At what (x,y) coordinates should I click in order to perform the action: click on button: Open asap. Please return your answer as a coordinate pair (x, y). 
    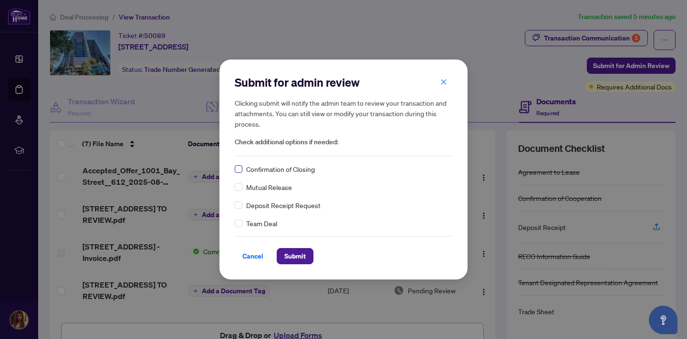
    Looking at the image, I should click on (663, 320).